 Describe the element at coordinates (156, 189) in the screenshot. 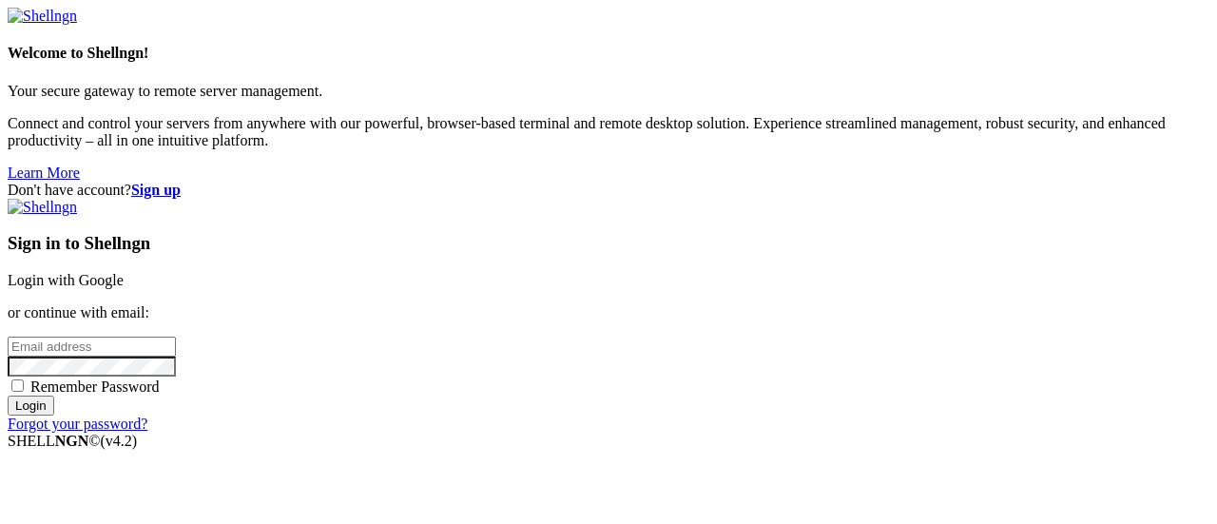

I see `a: Sign up` at that location.